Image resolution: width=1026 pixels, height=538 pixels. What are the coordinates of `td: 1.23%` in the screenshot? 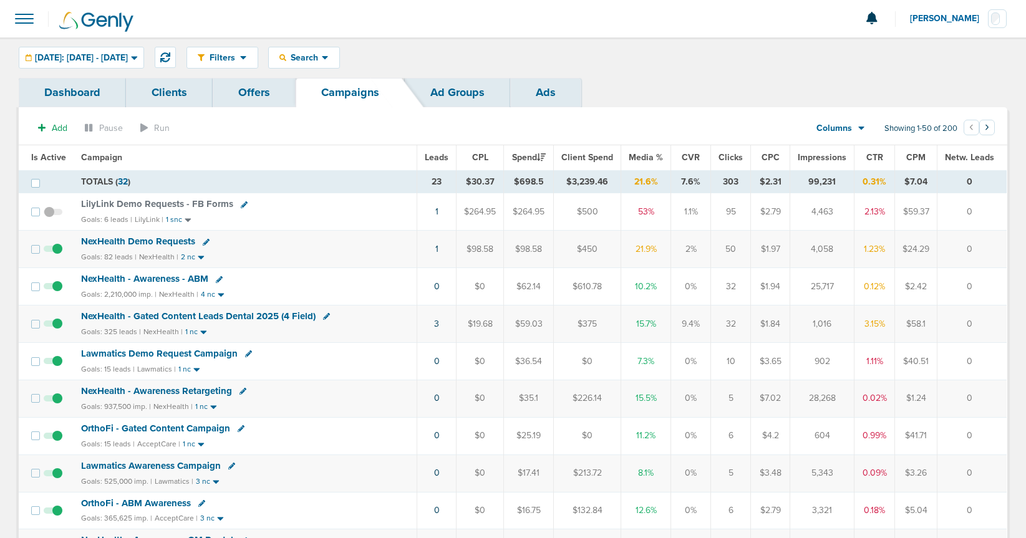 It's located at (874, 249).